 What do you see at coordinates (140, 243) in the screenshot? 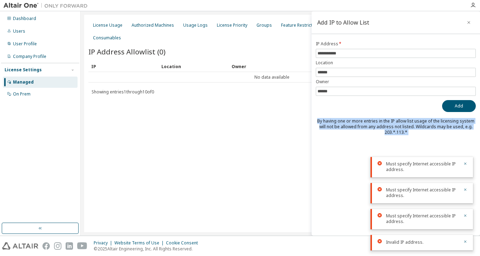
I see `div: Website Terms of Use` at bounding box center [140, 243].